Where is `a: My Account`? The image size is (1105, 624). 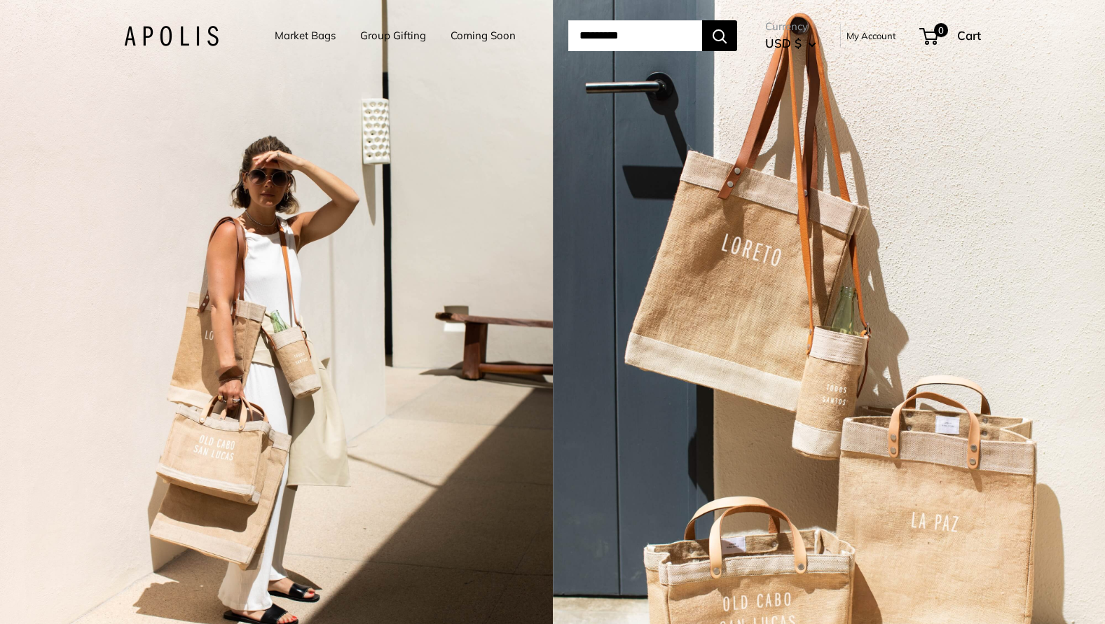
a: My Account is located at coordinates (871, 36).